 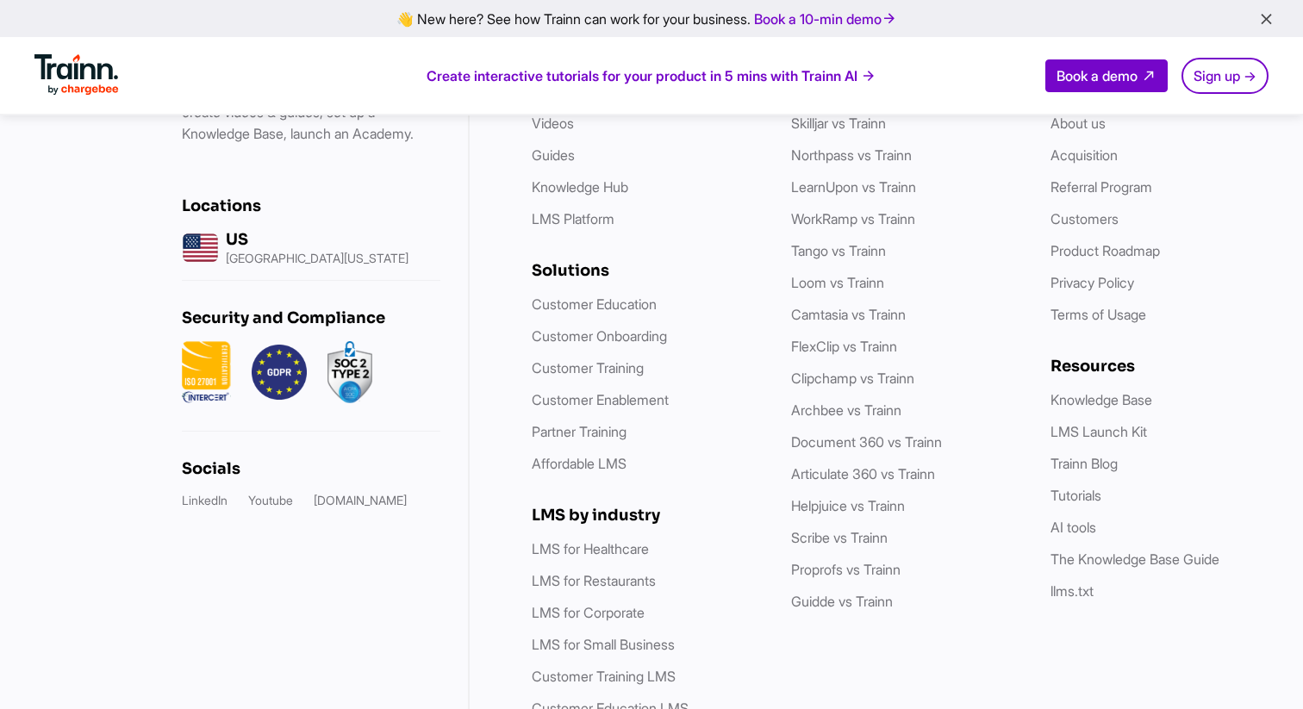 What do you see at coordinates (826, 19) in the screenshot?
I see `a: Book a 10-min demo` at bounding box center [826, 19].